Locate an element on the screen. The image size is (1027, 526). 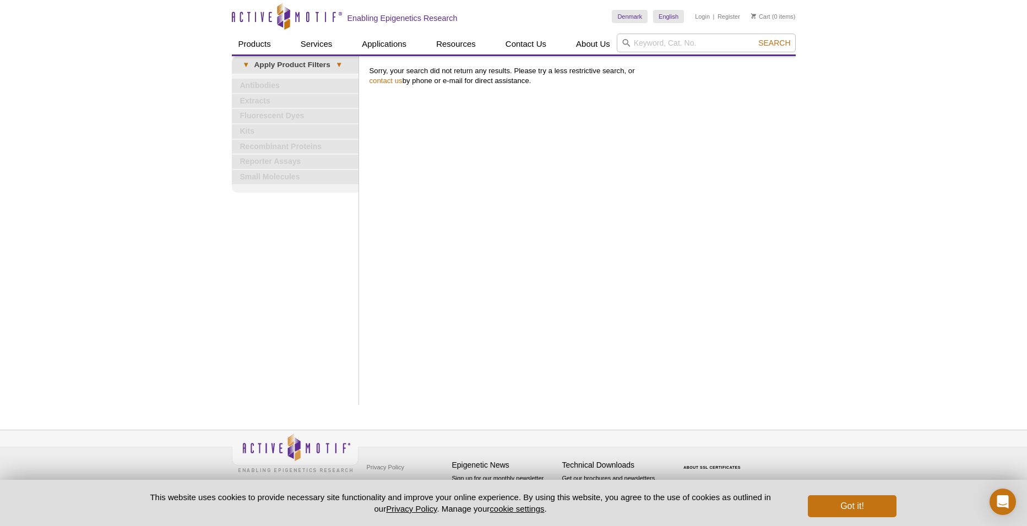
a: Services is located at coordinates (317, 44).